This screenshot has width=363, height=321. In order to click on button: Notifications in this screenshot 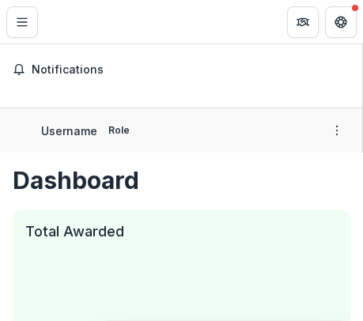, I will do `click(181, 70)`.